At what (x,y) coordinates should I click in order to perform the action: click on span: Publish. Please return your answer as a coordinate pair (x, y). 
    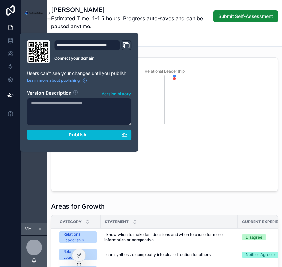
    Looking at the image, I should click on (77, 135).